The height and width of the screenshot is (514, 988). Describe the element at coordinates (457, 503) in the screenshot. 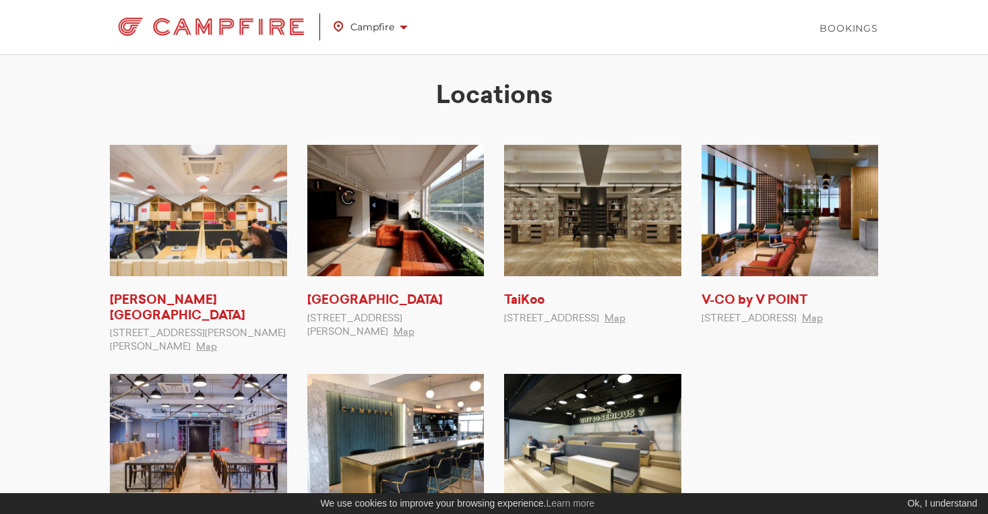

I see `span: We use cookies to improve your browsing experience.` at that location.